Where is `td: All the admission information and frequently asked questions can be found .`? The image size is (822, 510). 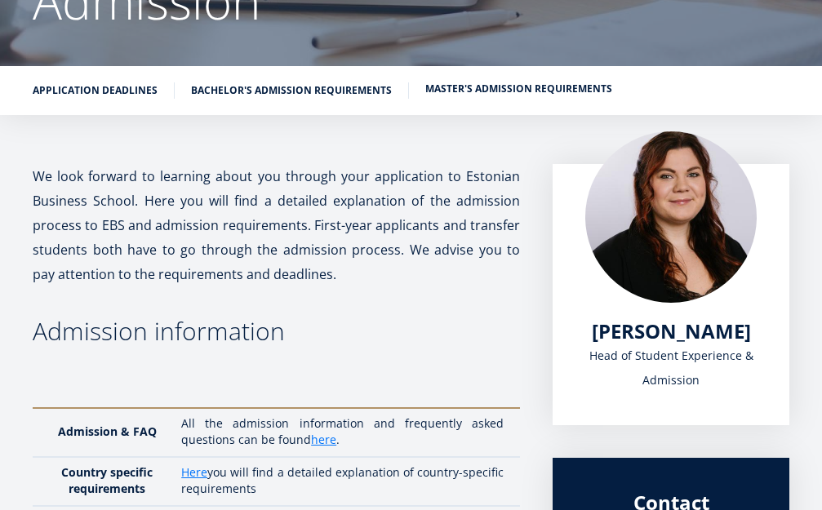
td: All the admission information and frequently asked questions can be found . is located at coordinates (346, 433).